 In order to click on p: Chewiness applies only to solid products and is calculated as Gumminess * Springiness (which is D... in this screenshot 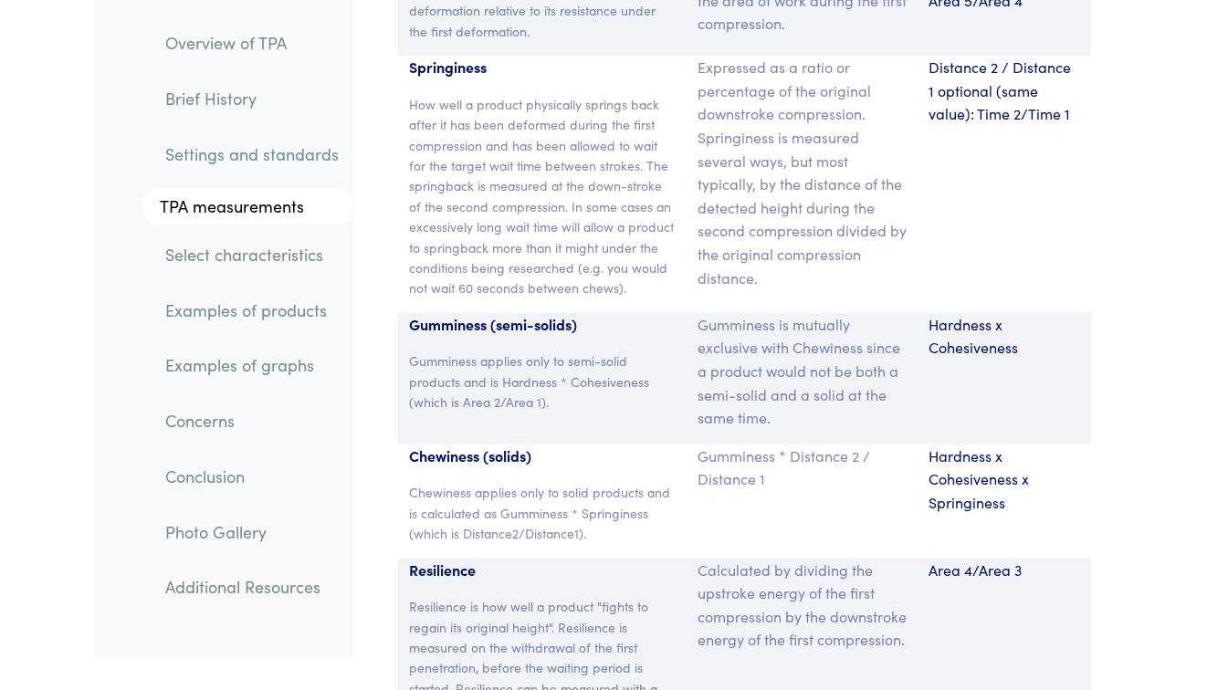, I will do `click(542, 512)`.